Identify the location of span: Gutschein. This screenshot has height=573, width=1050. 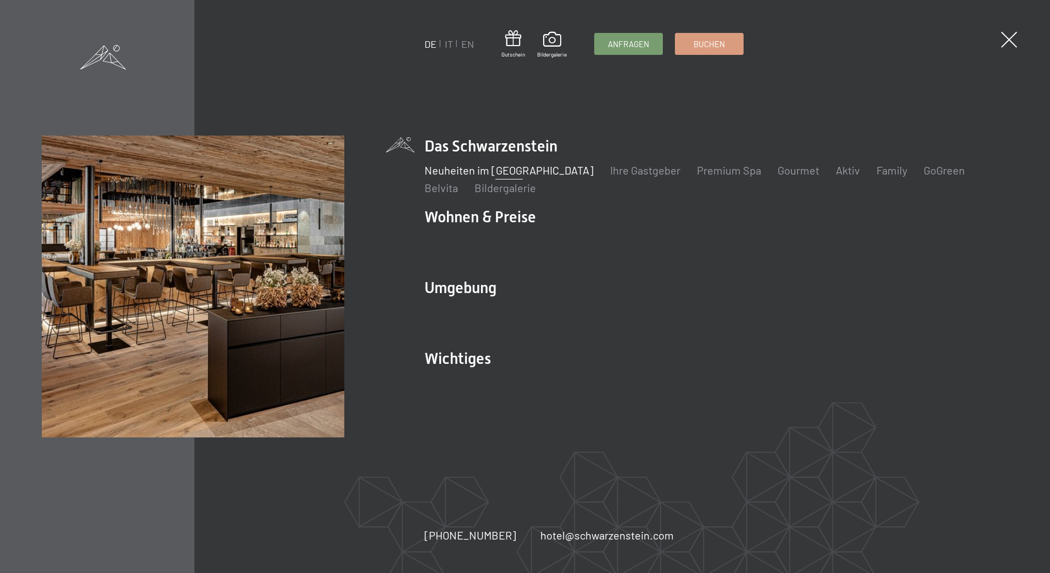
(513, 54).